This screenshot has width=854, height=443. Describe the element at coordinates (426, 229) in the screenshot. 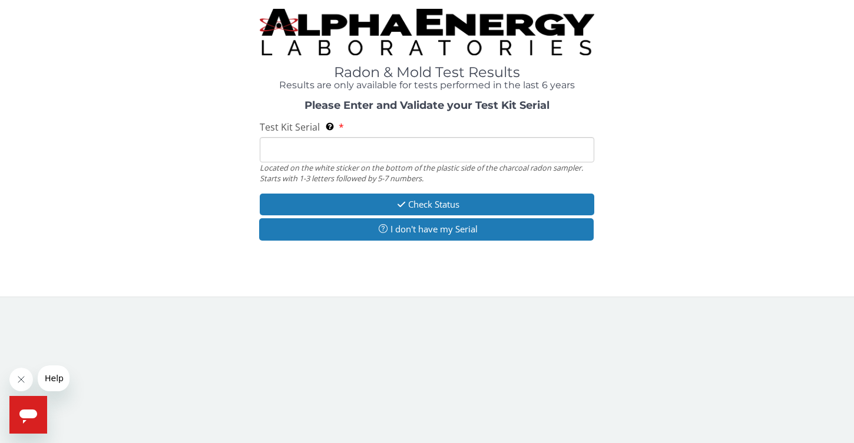

I see `button: I don't have my Serial` at that location.